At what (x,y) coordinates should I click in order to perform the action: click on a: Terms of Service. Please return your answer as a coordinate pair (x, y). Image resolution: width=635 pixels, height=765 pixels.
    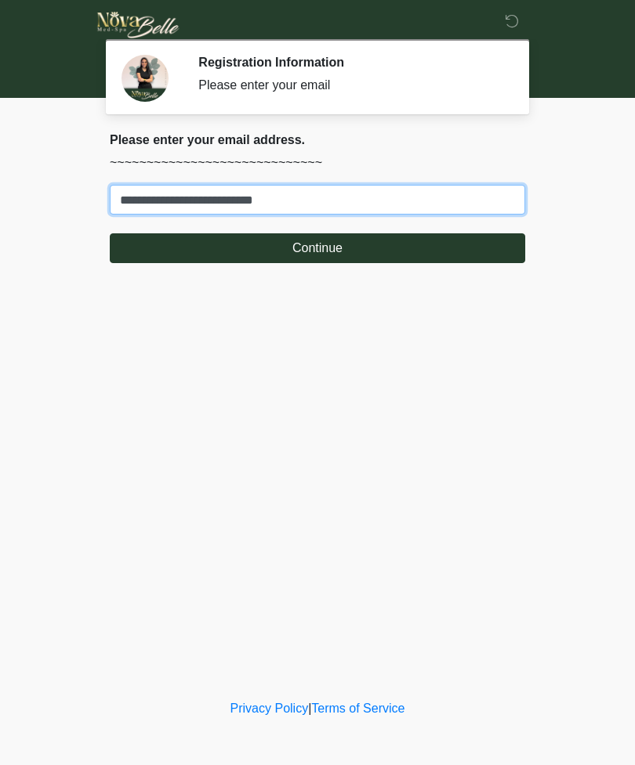
    Looking at the image, I should click on (357, 708).